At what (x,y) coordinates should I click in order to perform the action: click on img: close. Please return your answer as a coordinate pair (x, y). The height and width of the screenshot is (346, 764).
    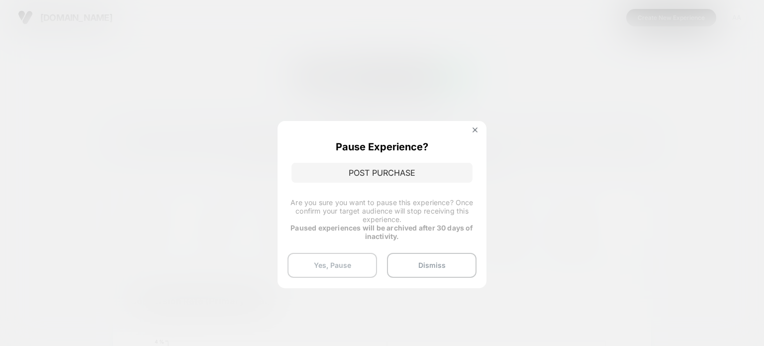
    Looking at the image, I should click on (475, 130).